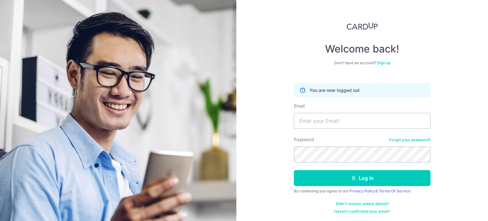  I want to click on a: Didn't receive unlock details?, so click(362, 204).